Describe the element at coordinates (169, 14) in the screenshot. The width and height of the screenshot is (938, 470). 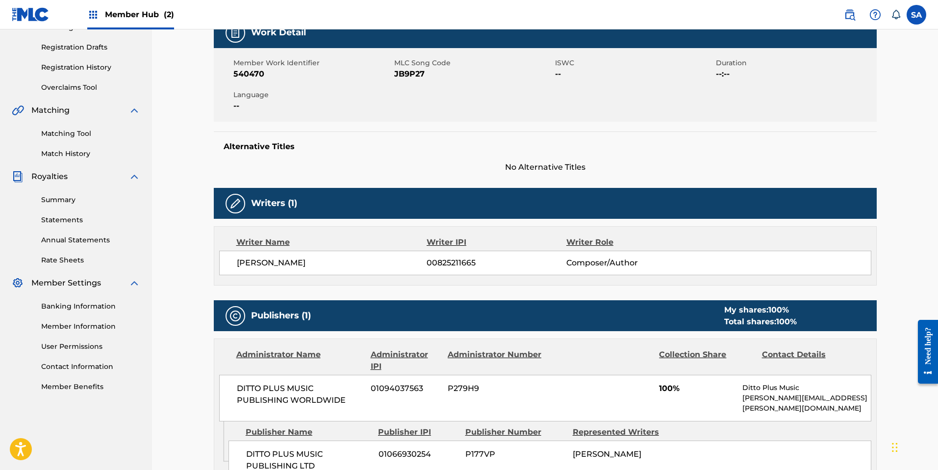
I see `span: (2)` at that location.